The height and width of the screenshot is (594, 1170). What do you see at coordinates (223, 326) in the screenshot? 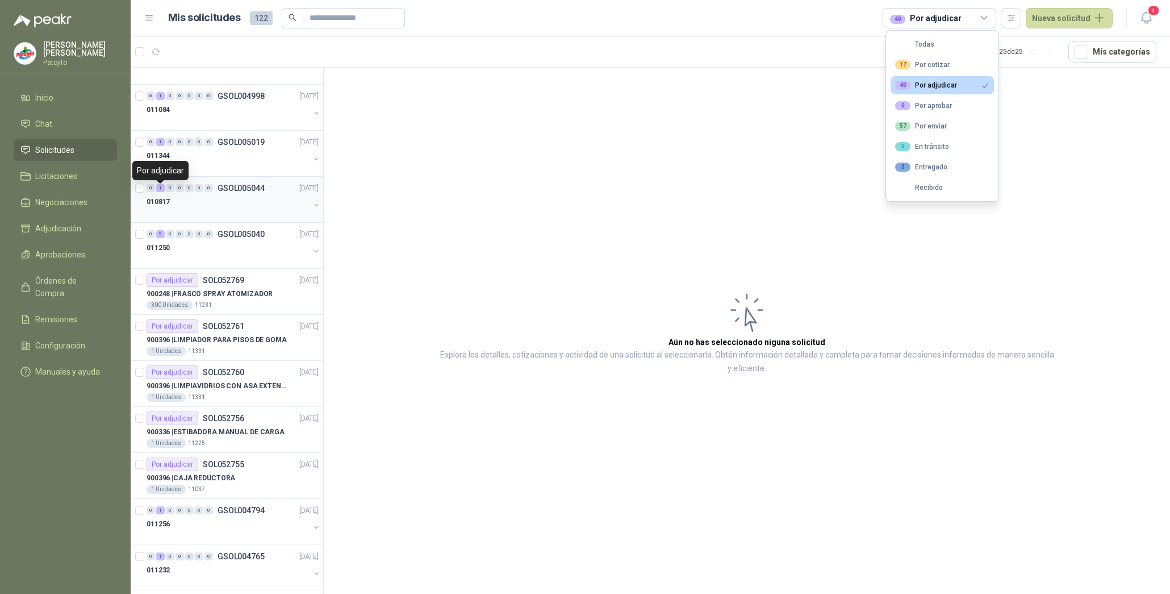
I see `p: SOL052761` at bounding box center [223, 326].